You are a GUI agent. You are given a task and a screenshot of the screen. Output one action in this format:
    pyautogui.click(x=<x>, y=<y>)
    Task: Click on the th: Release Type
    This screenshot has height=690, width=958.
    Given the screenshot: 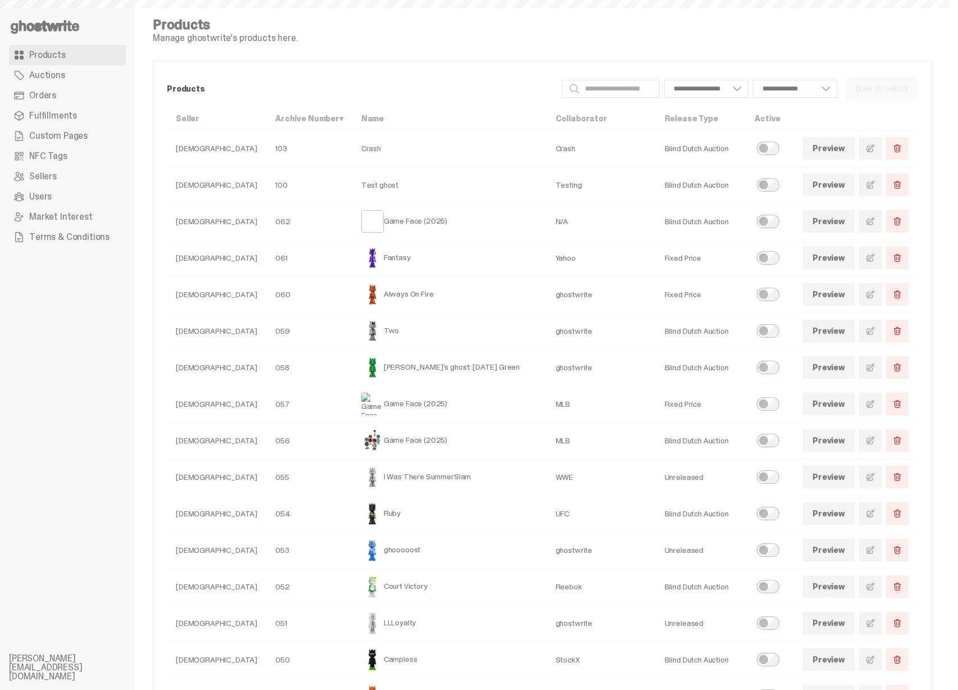 What is the action you would take?
    pyautogui.click(x=700, y=119)
    